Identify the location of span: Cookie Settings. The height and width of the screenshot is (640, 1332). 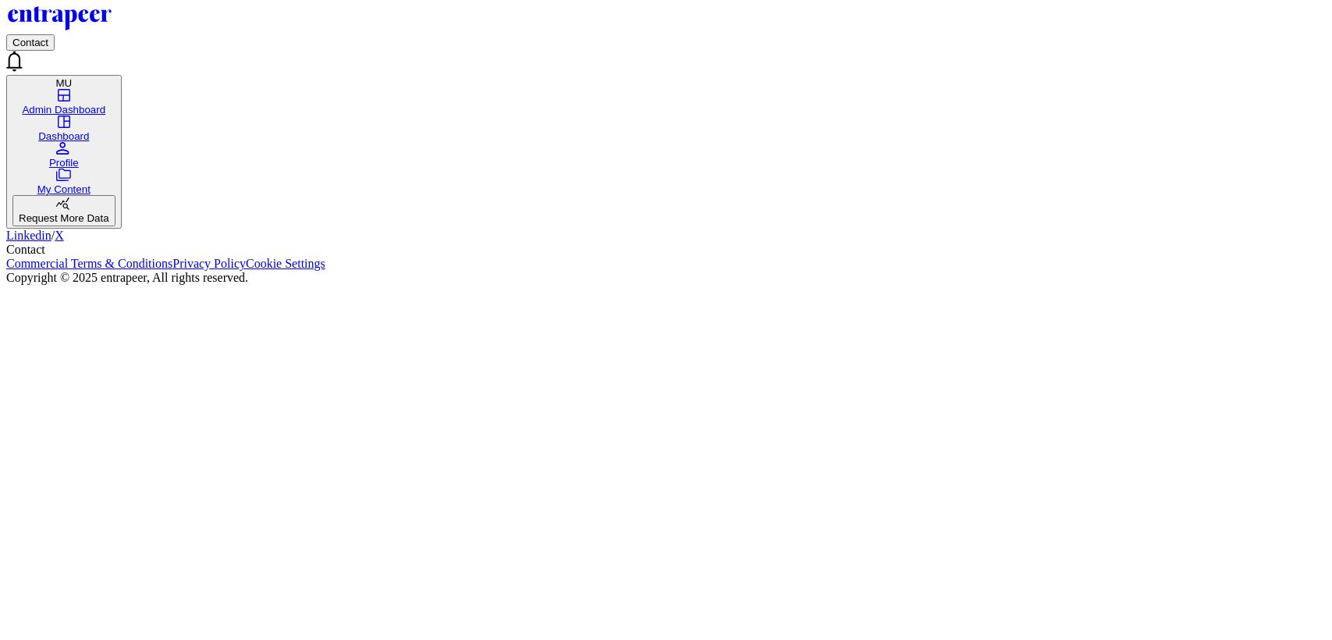
(286, 263).